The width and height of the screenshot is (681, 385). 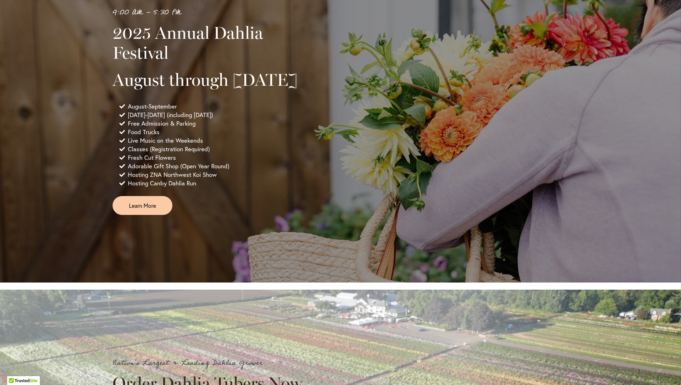 I want to click on span: Fresh Cut Flowers, so click(x=152, y=158).